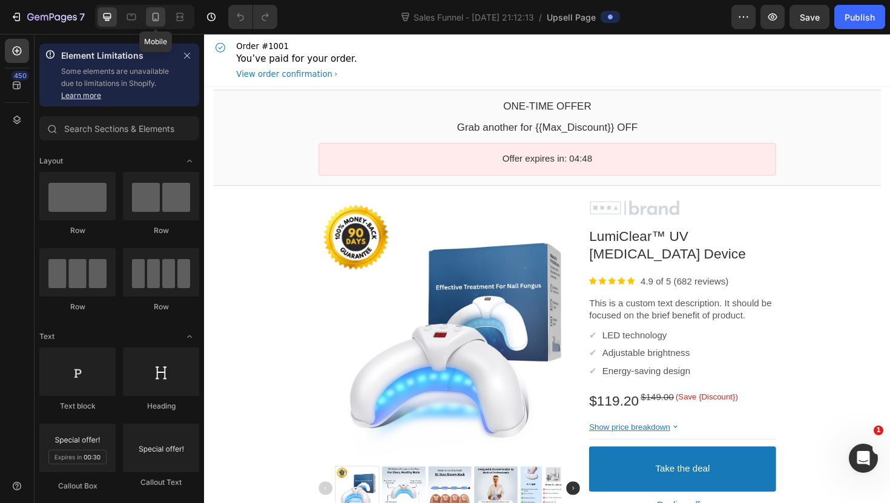  What do you see at coordinates (20, 76) in the screenshot?
I see `div: 450` at bounding box center [20, 76].